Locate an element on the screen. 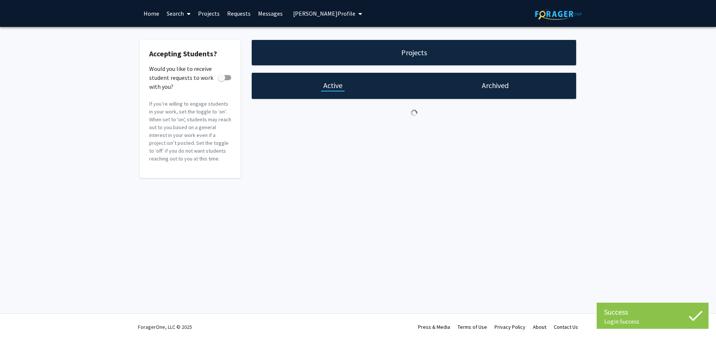 The width and height of the screenshot is (716, 340). a: Privacy Policy is located at coordinates (510, 327).